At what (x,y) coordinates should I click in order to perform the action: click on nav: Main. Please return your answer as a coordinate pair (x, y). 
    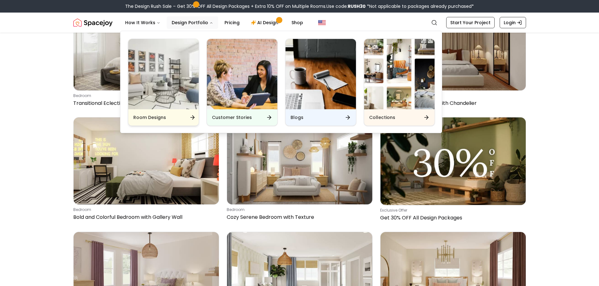
    Looking at the image, I should click on (214, 23).